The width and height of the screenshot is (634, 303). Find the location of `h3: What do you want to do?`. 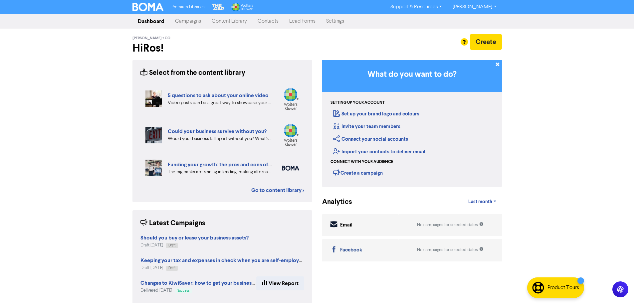

h3: What do you want to do? is located at coordinates (412, 75).